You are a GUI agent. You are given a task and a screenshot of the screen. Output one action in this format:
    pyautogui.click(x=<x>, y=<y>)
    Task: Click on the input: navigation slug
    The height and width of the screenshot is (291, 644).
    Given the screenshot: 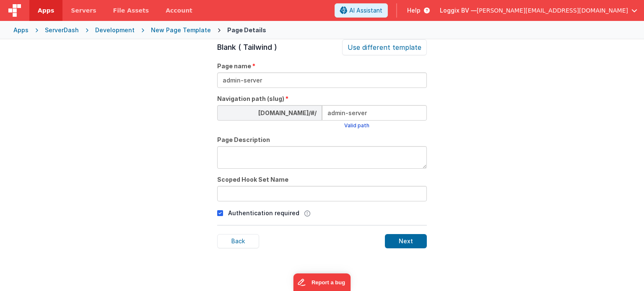 What is the action you would take?
    pyautogui.click(x=374, y=113)
    